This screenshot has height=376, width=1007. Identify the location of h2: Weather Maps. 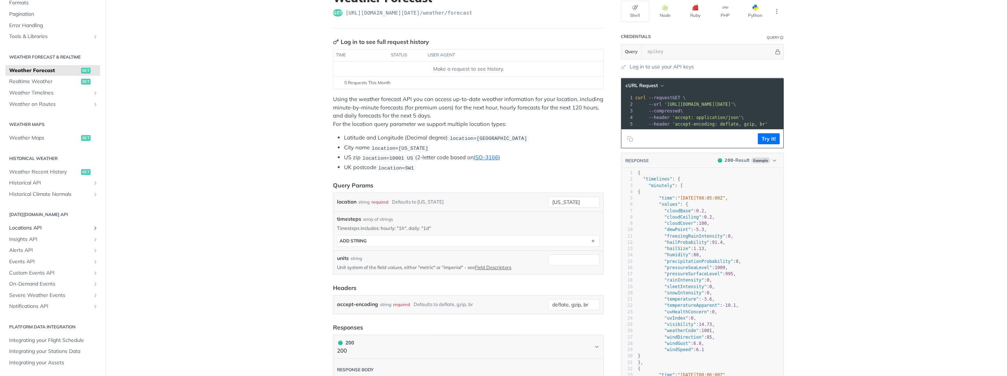
(53, 125).